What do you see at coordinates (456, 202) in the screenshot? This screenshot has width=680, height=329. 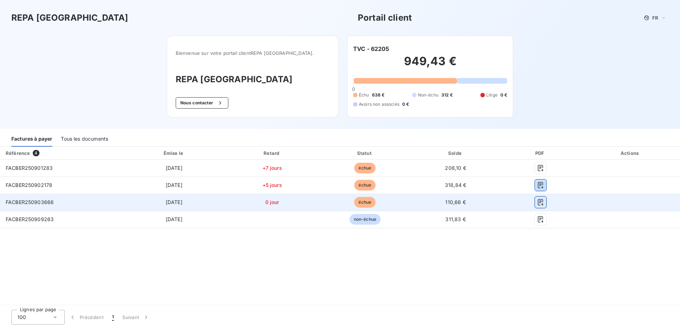 I see `span: 110,66 €` at bounding box center [456, 202].